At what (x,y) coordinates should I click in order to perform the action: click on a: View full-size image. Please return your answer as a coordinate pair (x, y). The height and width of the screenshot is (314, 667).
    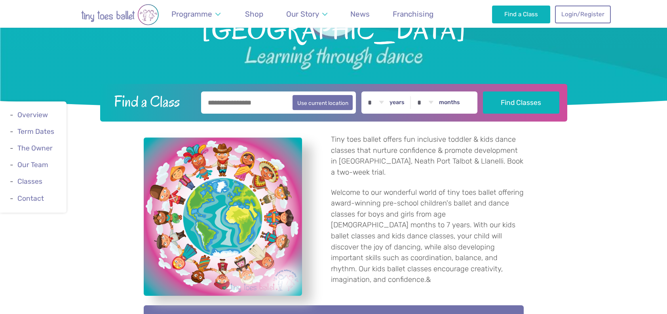
    Looking at the image, I should click on (223, 217).